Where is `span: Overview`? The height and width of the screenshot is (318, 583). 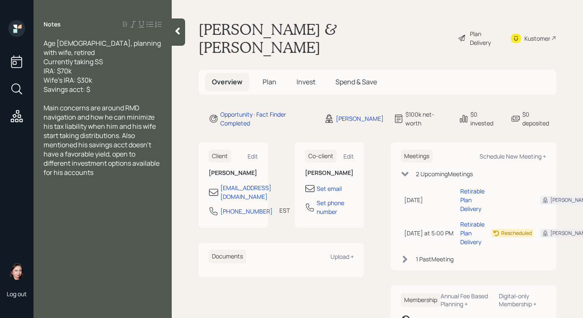 span: Overview is located at coordinates (227, 82).